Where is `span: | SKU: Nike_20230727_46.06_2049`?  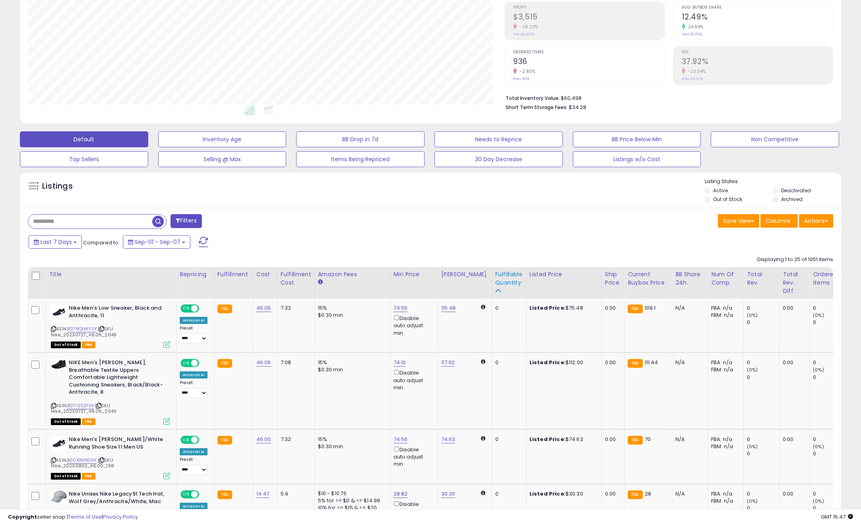
span: | SKU: Nike_20230727_46.06_2049 is located at coordinates (84, 408).